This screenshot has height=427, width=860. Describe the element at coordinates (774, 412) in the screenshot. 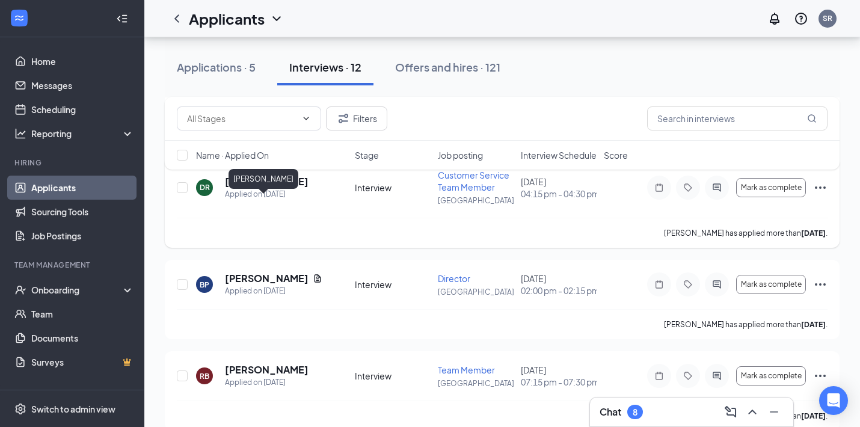

I see `svg: Minimize` at that location.